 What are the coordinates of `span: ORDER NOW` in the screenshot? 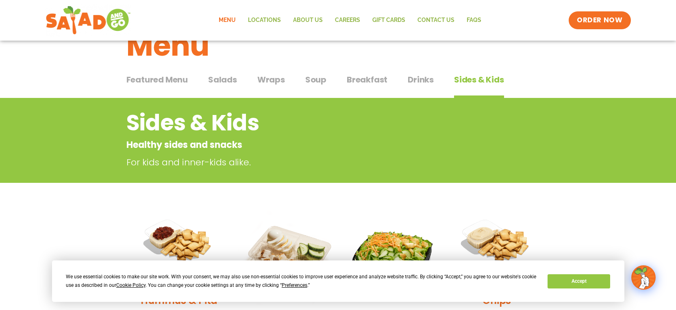 It's located at (599, 20).